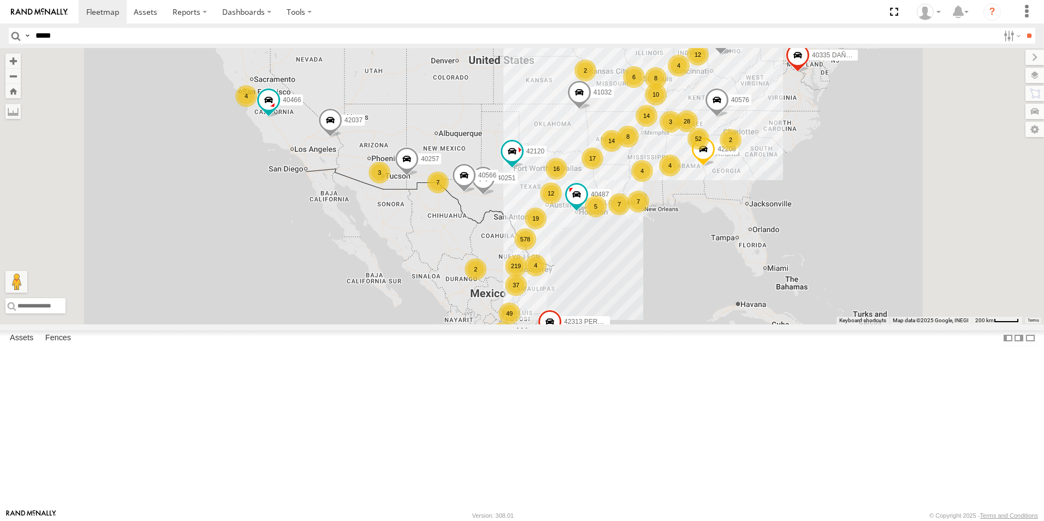 The height and width of the screenshot is (521, 1044). I want to click on span: 40251, so click(506, 178).